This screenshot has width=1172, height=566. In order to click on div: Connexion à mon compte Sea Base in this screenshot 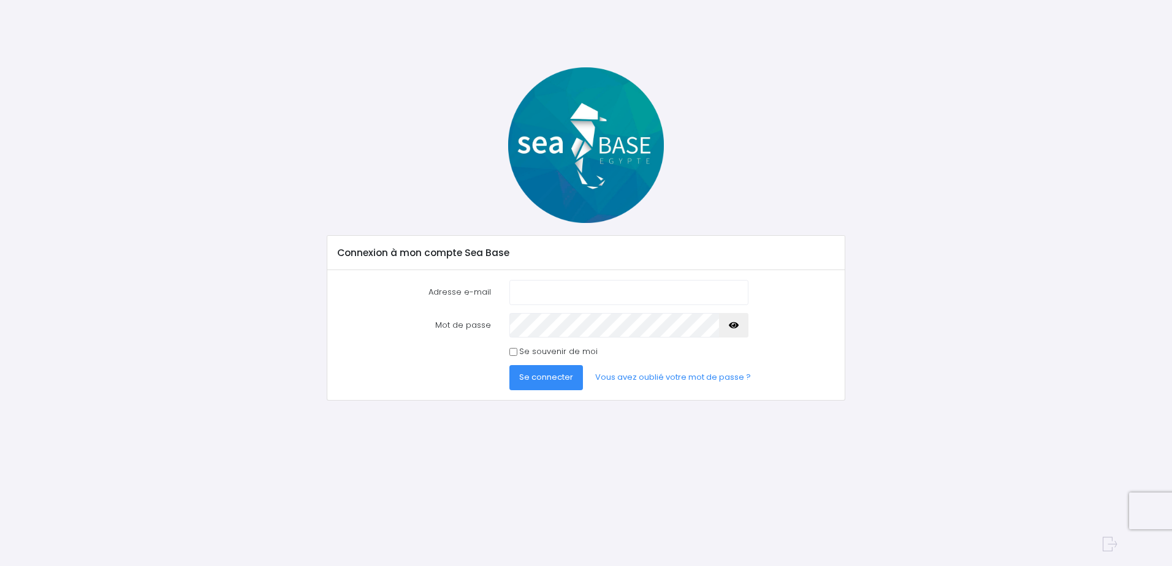, I will do `click(585, 253)`.